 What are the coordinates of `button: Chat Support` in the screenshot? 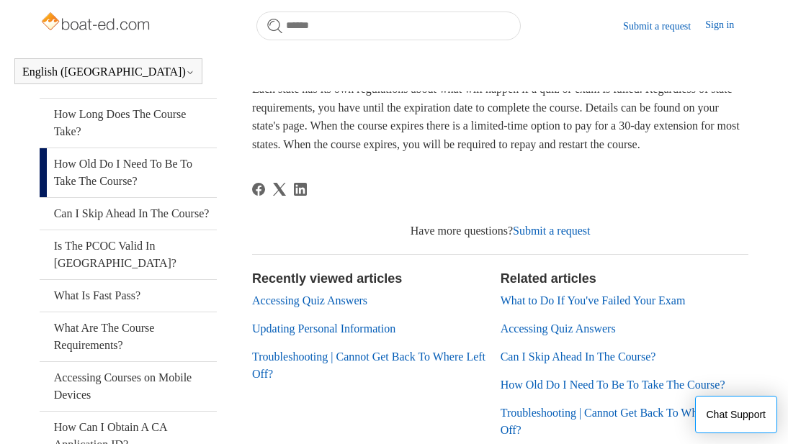 It's located at (736, 415).